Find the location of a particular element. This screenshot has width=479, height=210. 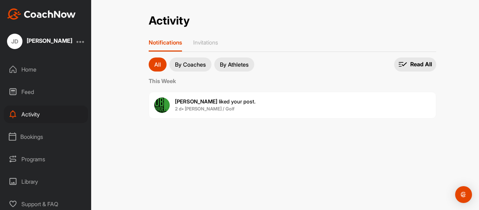

p: By Coaches is located at coordinates (190, 64).